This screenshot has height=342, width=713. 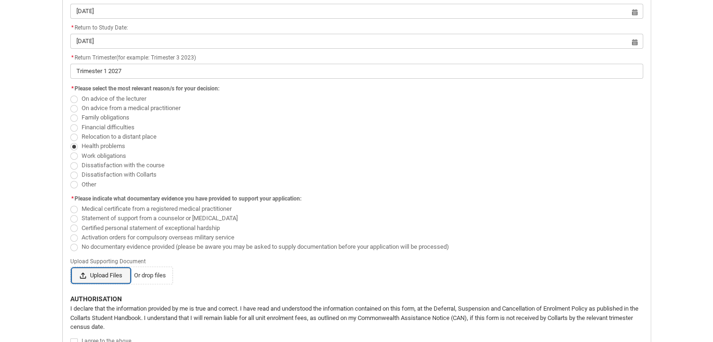 What do you see at coordinates (99, 28) in the screenshot?
I see `span: Return to Study Date:` at bounding box center [99, 28].